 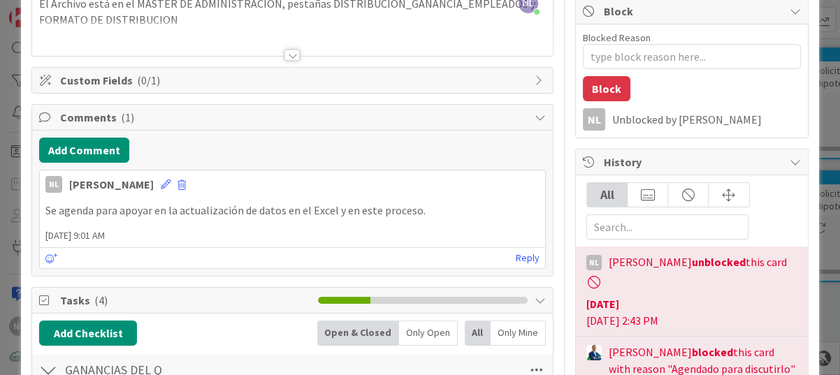 What do you see at coordinates (607, 89) in the screenshot?
I see `button: Block` at bounding box center [607, 89].